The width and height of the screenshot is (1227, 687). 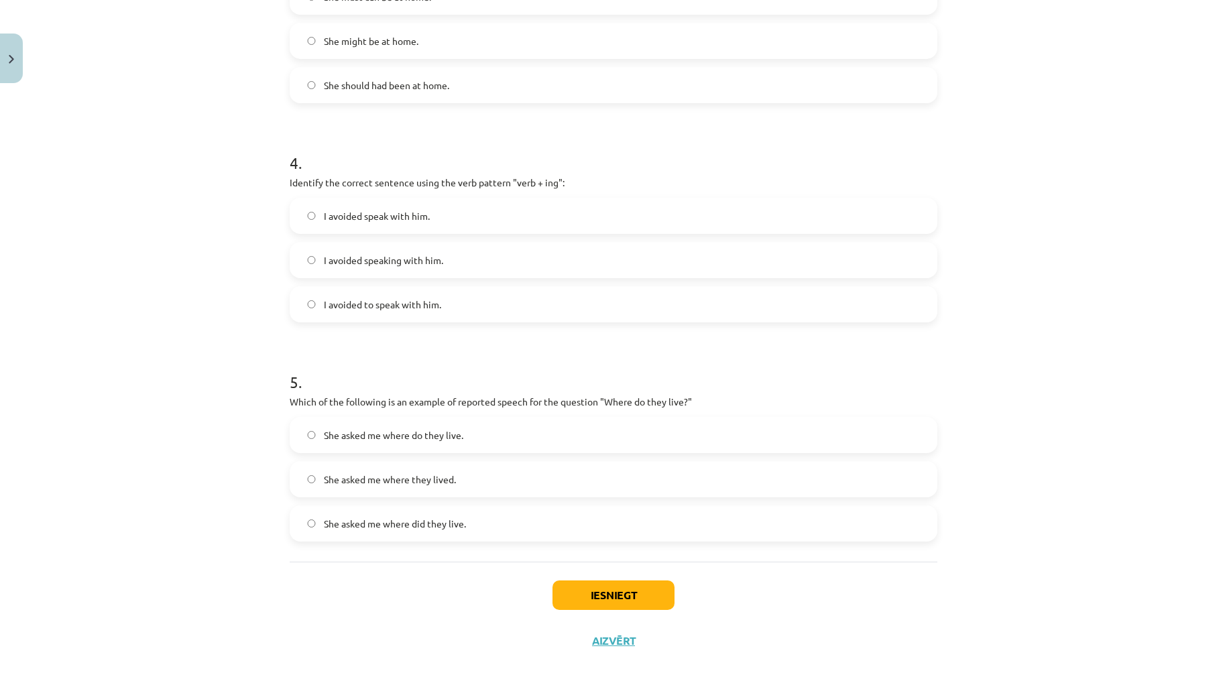 I want to click on p: Which of the following is an example of reported speech for the question "Where do they live?", so click(x=613, y=401).